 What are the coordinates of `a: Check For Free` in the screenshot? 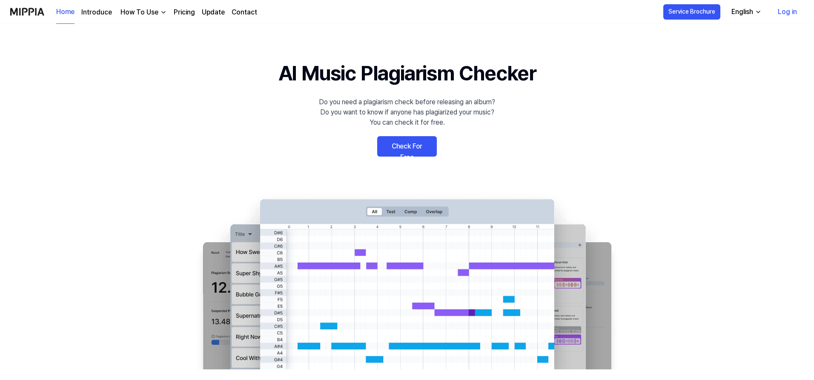 It's located at (407, 146).